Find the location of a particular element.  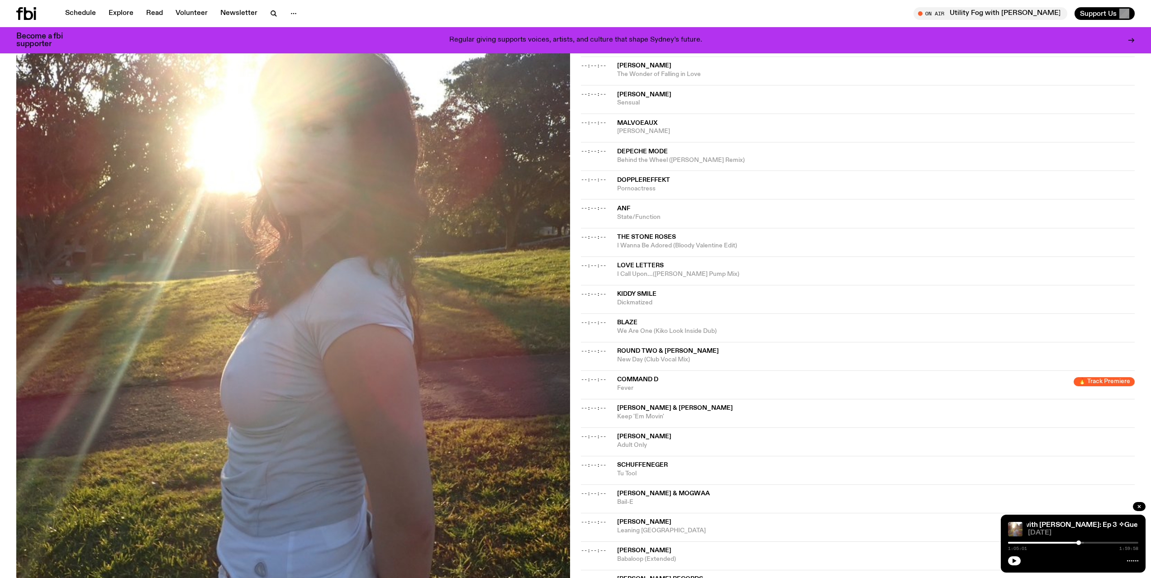

a: Explore is located at coordinates (121, 14).